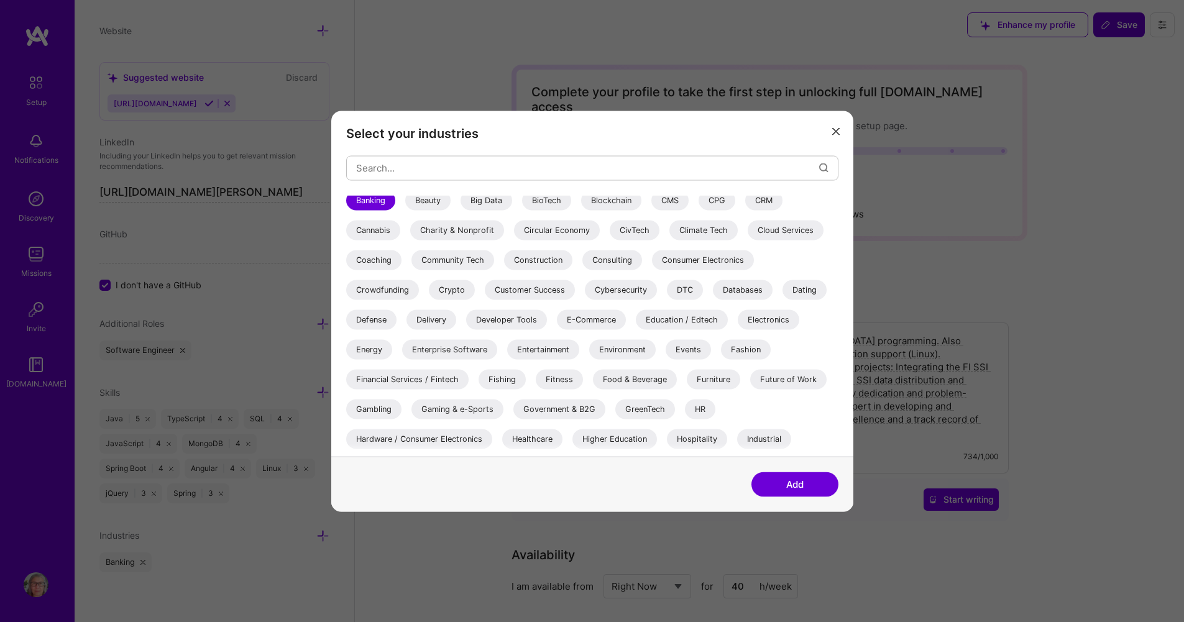  What do you see at coordinates (611, 200) in the screenshot?
I see `div: Blockchain` at bounding box center [611, 200].